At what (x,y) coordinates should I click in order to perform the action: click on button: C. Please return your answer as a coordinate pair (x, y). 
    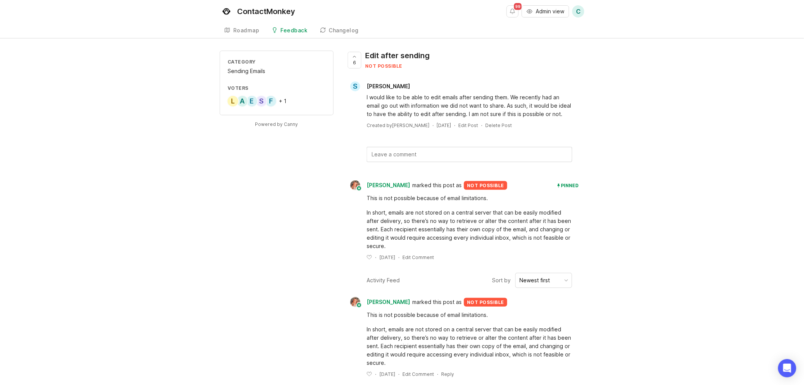
    Looking at the image, I should click on (579, 11).